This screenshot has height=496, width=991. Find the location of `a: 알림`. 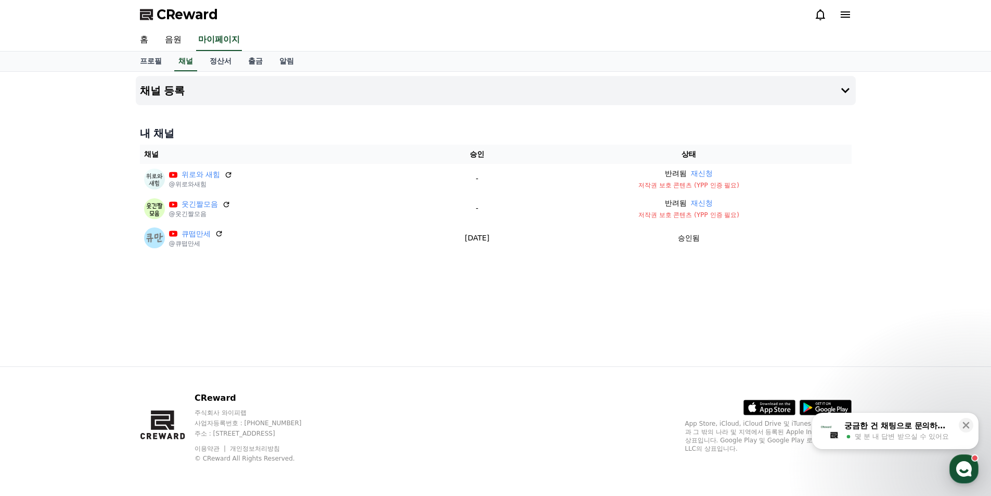

a: 알림 is located at coordinates (287, 61).